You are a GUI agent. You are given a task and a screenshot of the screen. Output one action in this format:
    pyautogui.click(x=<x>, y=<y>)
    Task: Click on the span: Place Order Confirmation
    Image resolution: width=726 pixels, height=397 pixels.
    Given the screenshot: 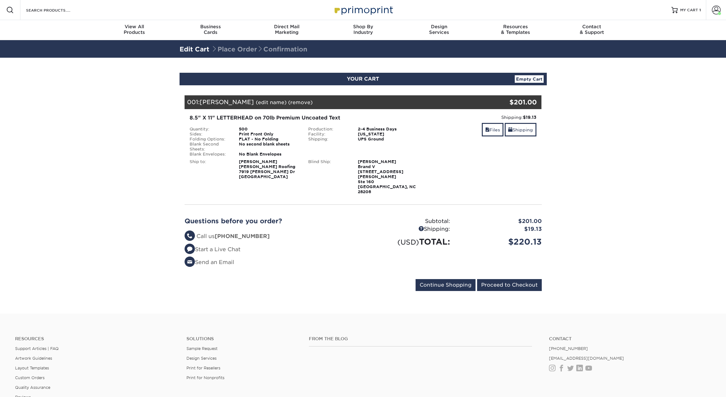 What is the action you would take?
    pyautogui.click(x=259, y=49)
    